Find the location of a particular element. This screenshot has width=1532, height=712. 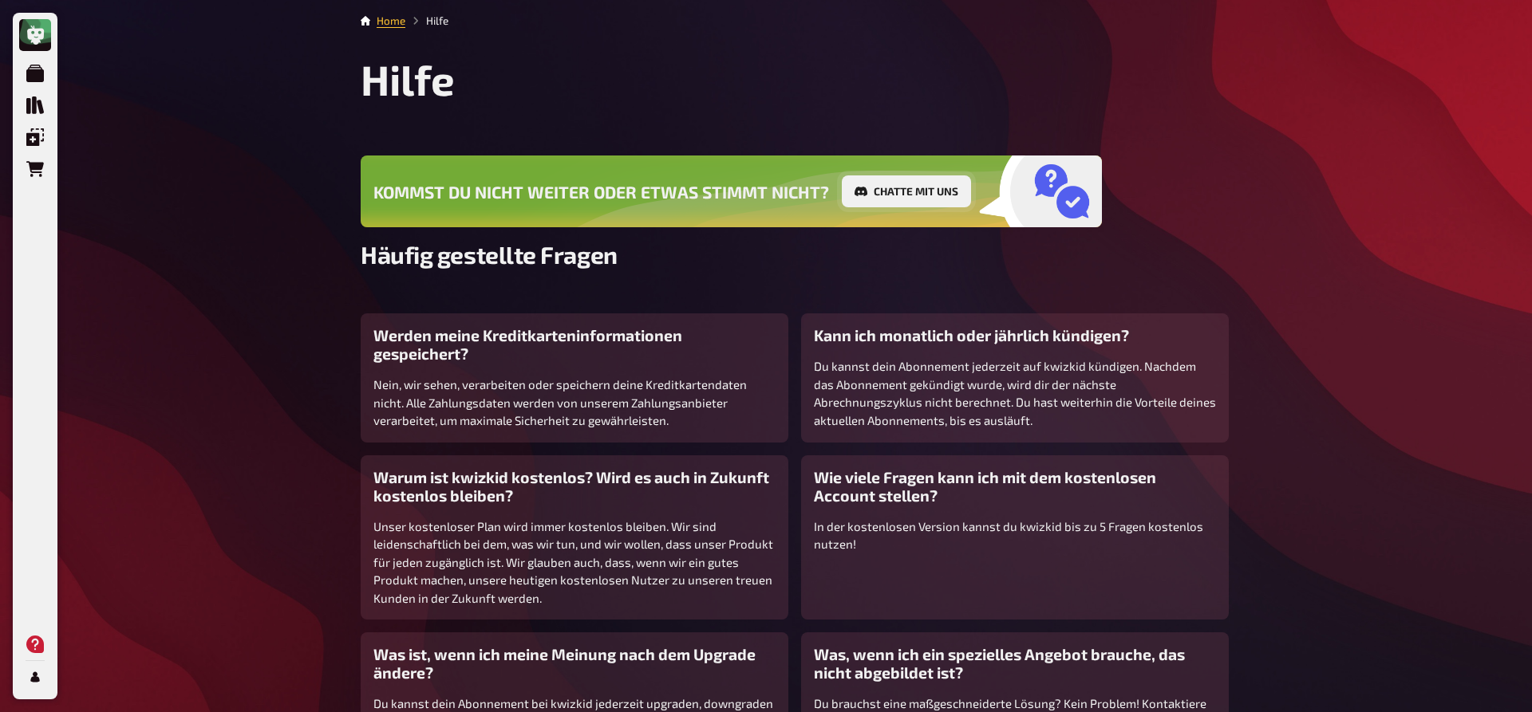

p: In der kostenlosen Version kannst du kwizkid bis zu 5 Fragen kostenlos nutzen! is located at coordinates (1015, 535).